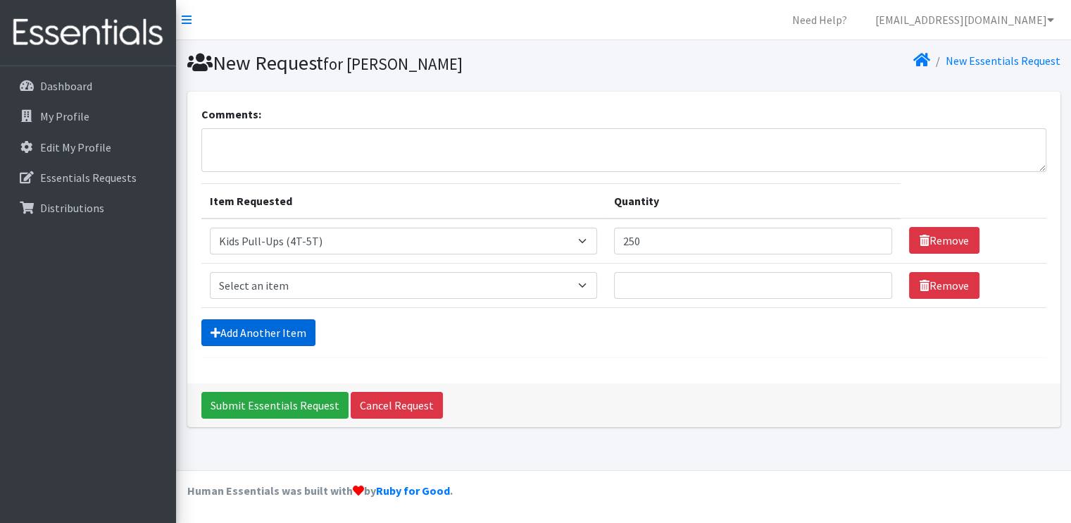 The image size is (1071, 523). What do you see at coordinates (404, 201) in the screenshot?
I see `th: Item Requested` at bounding box center [404, 201].